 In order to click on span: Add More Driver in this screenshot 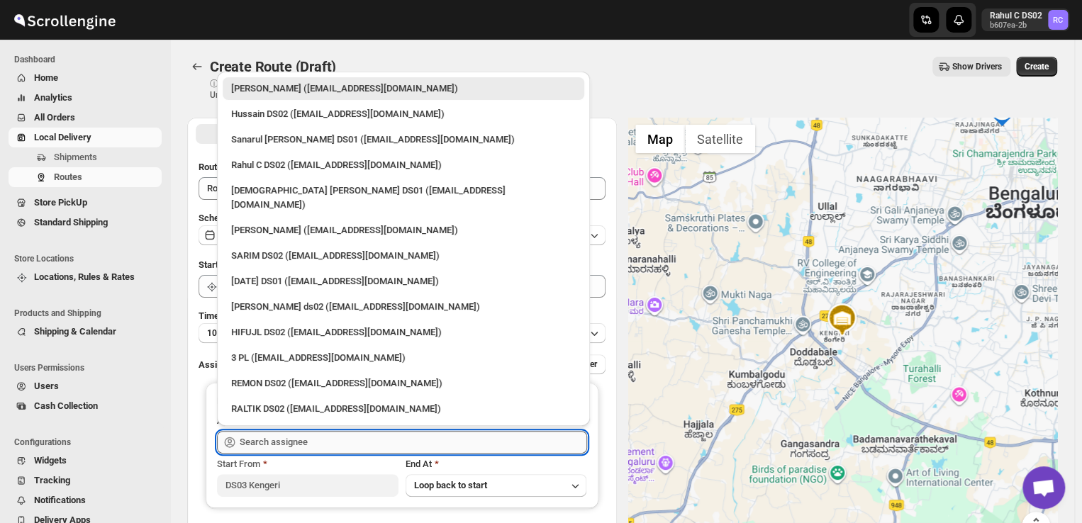, I will do `click(566, 364)`.